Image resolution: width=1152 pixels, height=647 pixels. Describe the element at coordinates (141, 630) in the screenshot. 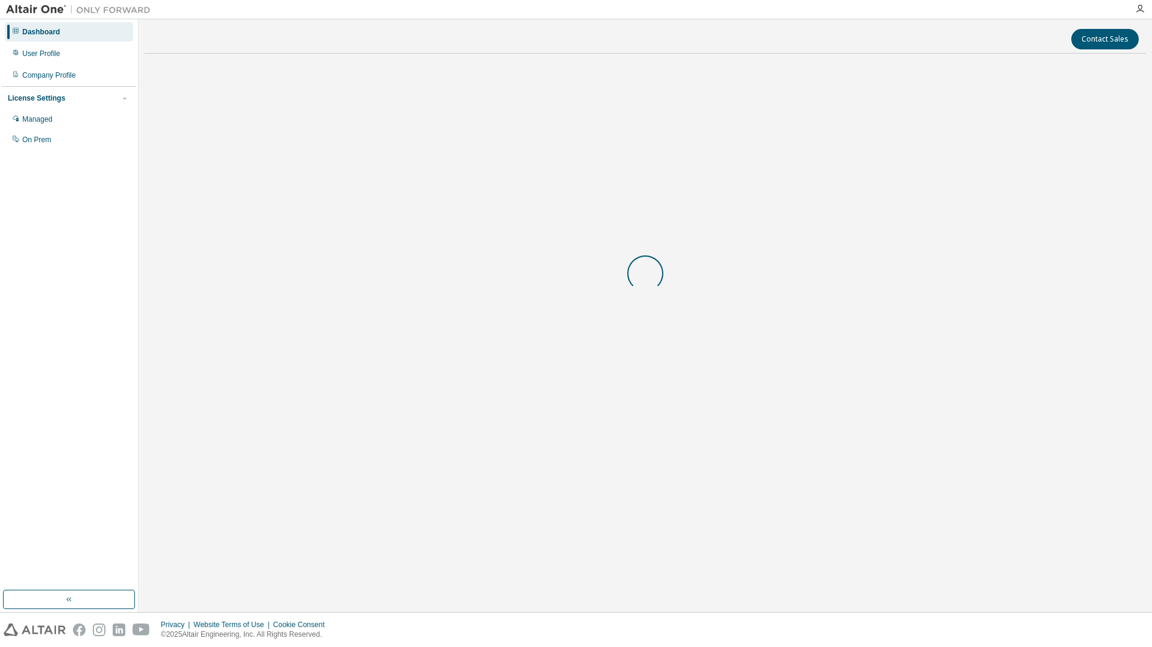

I see `img: youtube.svg` at that location.